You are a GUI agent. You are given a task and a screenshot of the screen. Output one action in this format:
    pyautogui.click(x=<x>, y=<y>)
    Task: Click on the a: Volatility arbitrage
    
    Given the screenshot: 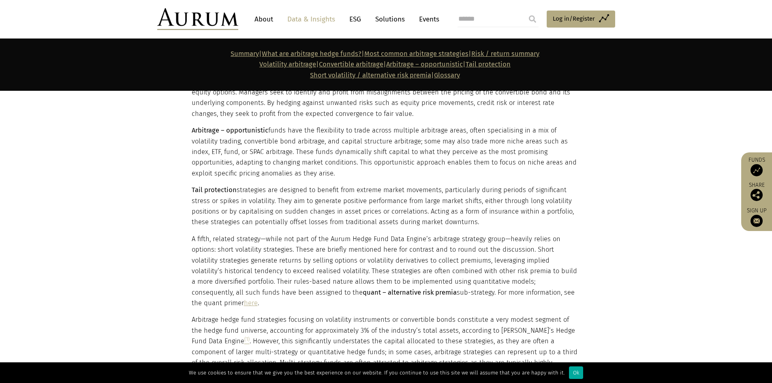 What is the action you would take?
    pyautogui.click(x=288, y=64)
    